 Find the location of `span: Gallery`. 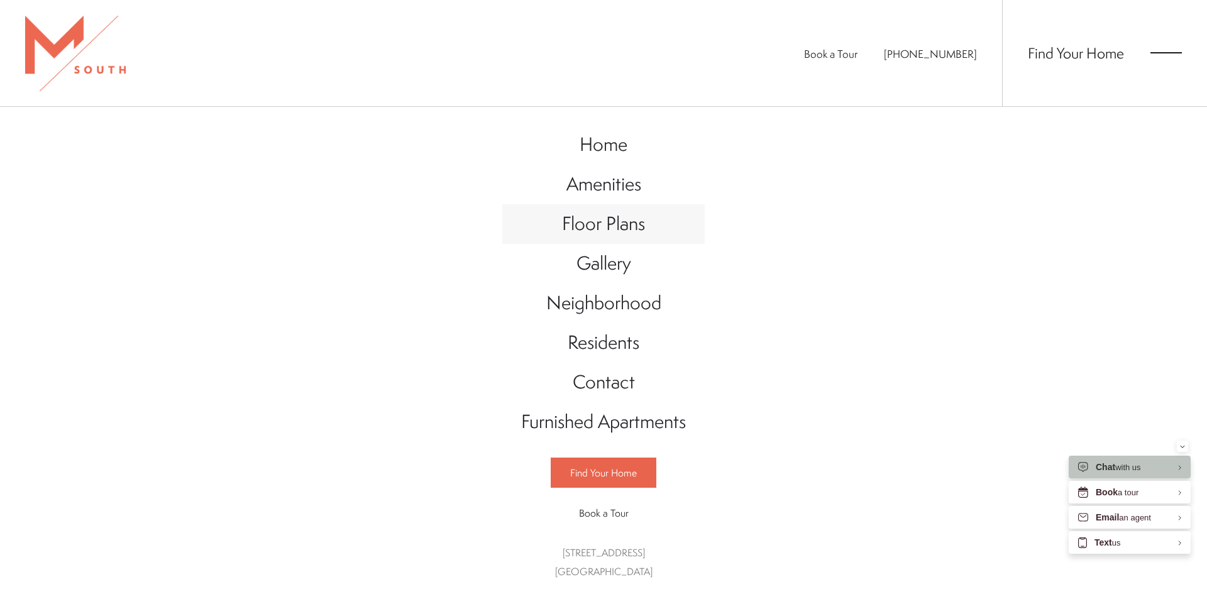

span: Gallery is located at coordinates (604, 263).